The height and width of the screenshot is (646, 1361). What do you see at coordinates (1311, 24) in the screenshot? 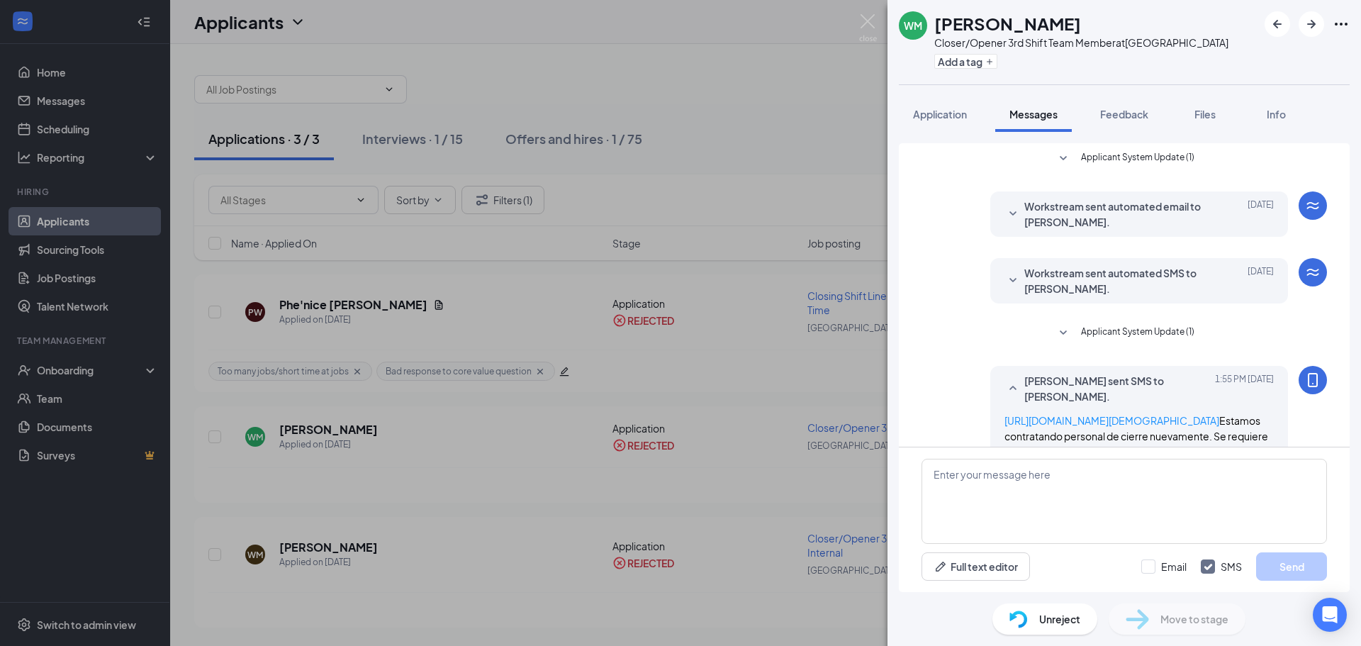
I see `svg: ArrowRight` at bounding box center [1311, 24].